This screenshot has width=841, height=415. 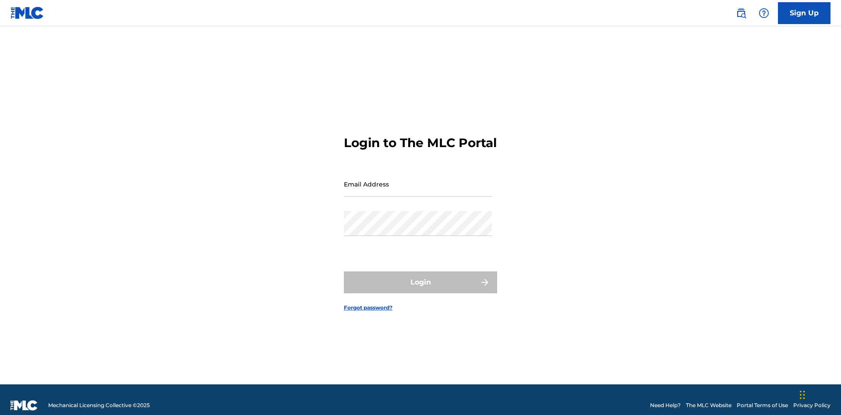 What do you see at coordinates (99, 405) in the screenshot?
I see `span: Mechanical Licensing Collective © 2025` at bounding box center [99, 405].